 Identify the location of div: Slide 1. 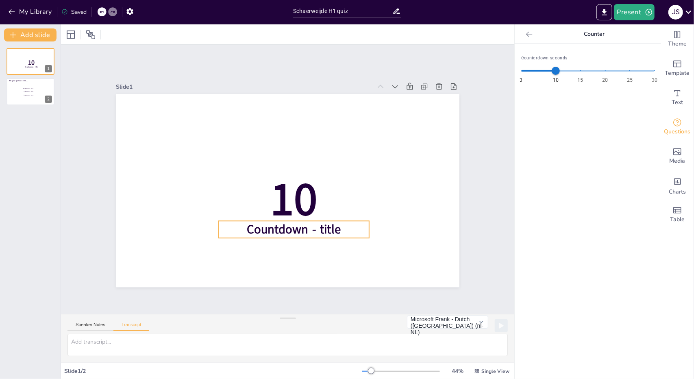
(244, 87).